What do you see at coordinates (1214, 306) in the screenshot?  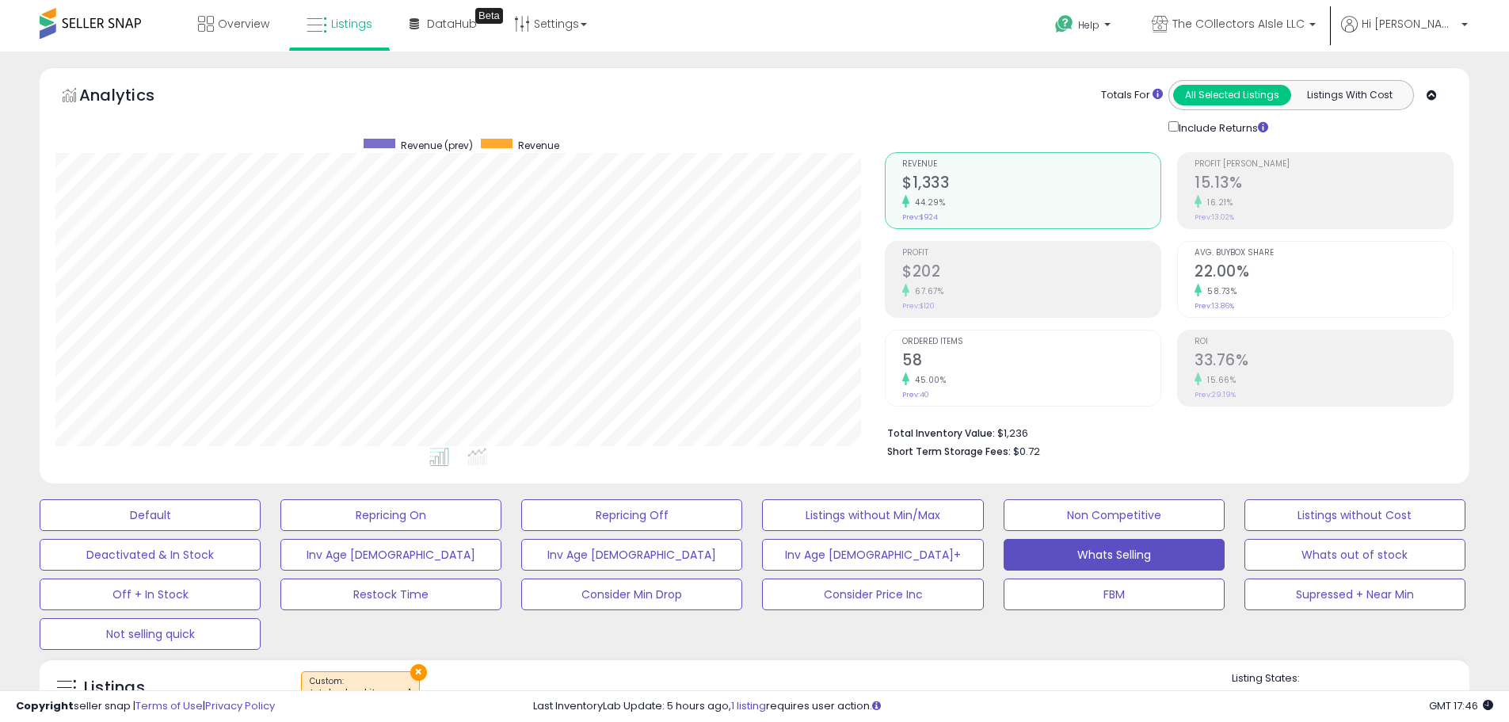 I see `small: Prev: 13.86%` at bounding box center [1214, 306].